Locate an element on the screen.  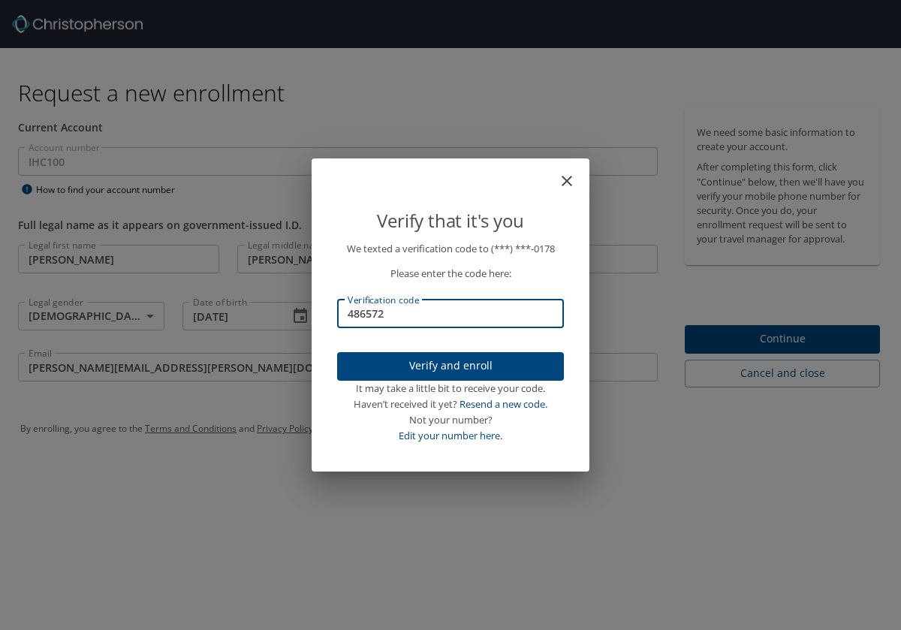
p: Verify that it's you is located at coordinates (450, 221).